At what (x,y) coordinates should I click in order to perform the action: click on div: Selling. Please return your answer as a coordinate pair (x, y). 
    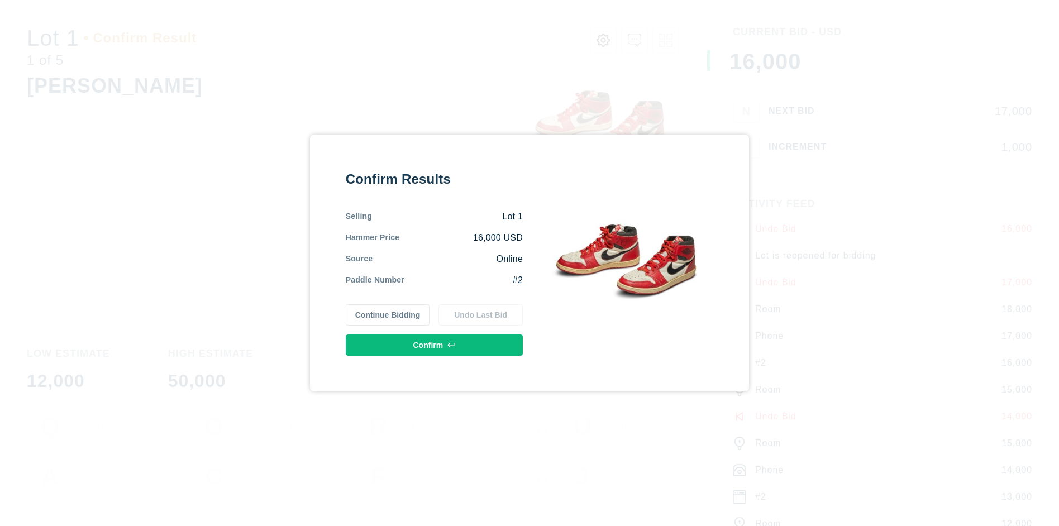
    Looking at the image, I should click on (358, 217).